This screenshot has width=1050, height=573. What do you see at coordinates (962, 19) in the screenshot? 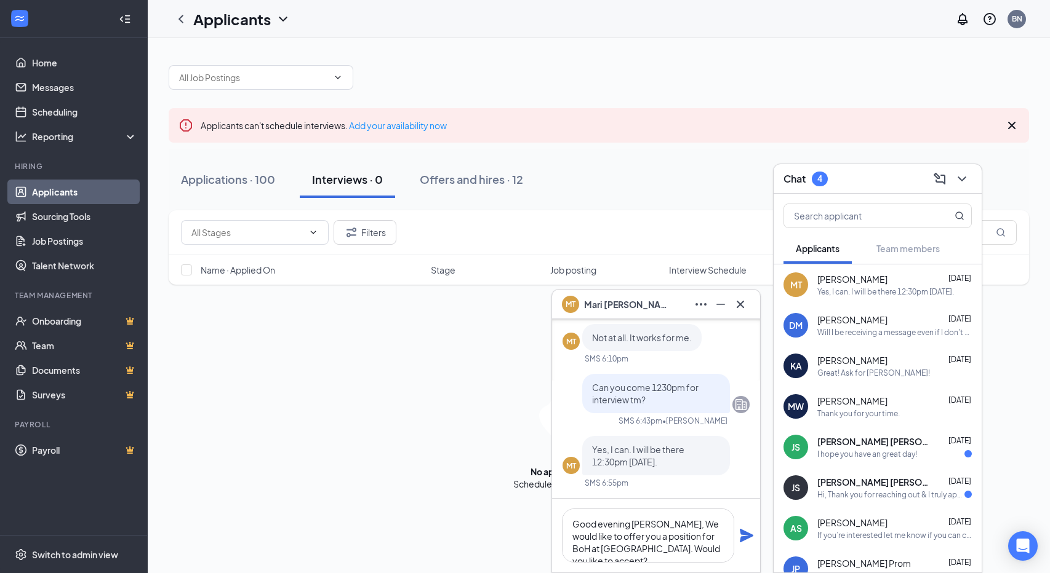
I see `svg: Notifications` at bounding box center [962, 19].